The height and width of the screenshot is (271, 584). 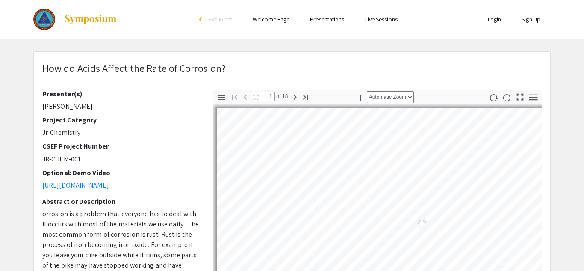 What do you see at coordinates (121, 146) in the screenshot?
I see `h2: CSEF Project Number` at bounding box center [121, 146].